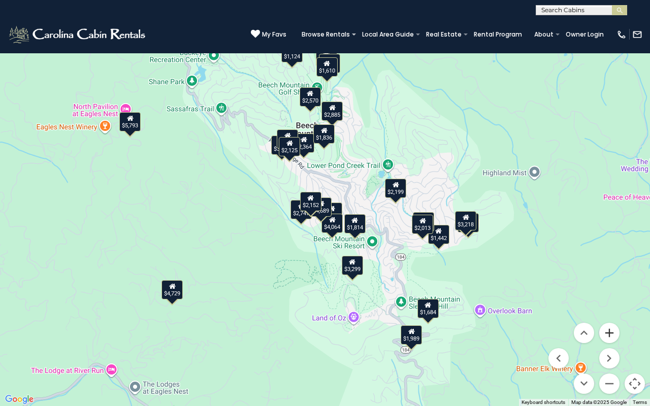 The image size is (650, 406). I want to click on div: $1,684, so click(428, 309).